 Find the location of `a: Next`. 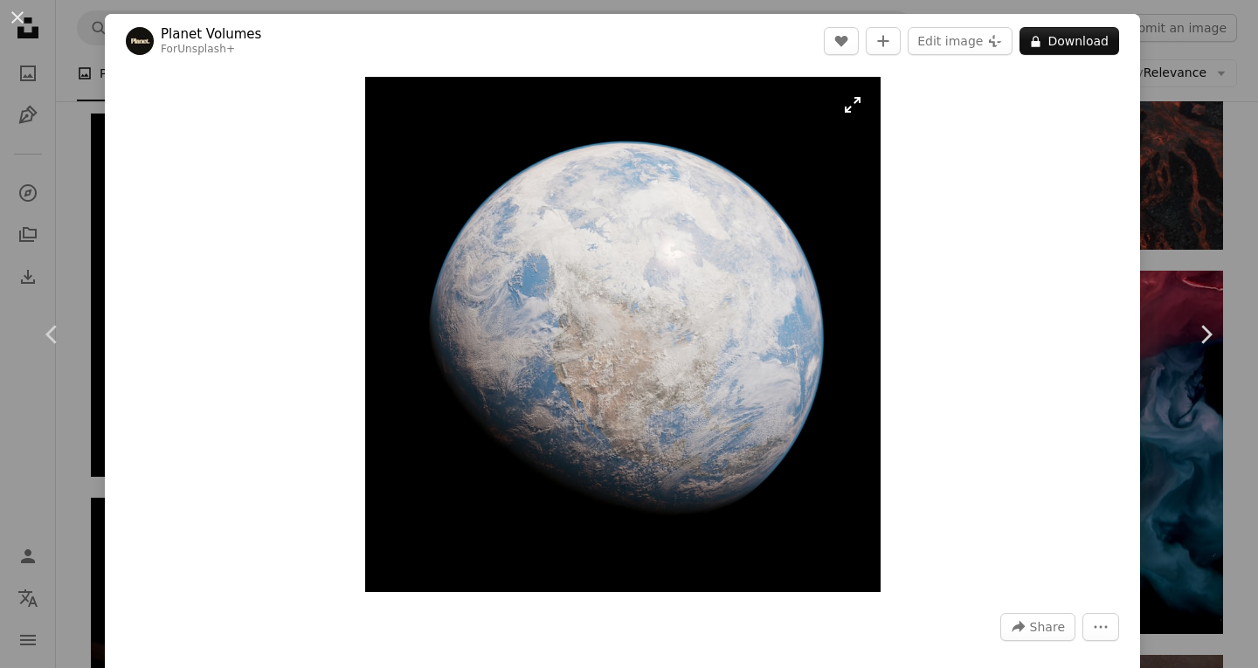

a: Next is located at coordinates (1206, 335).